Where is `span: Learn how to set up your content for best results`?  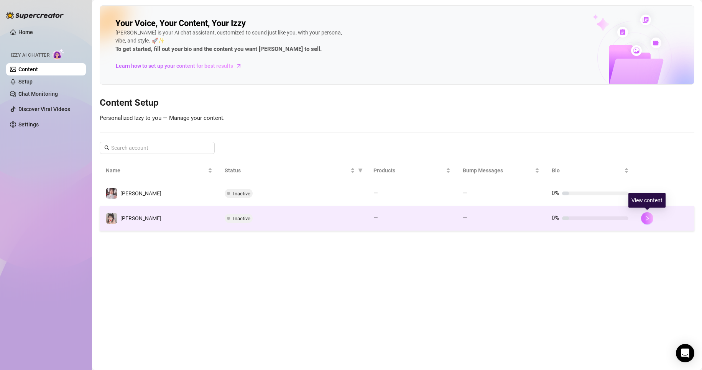 span: Learn how to set up your content for best results is located at coordinates (174, 66).